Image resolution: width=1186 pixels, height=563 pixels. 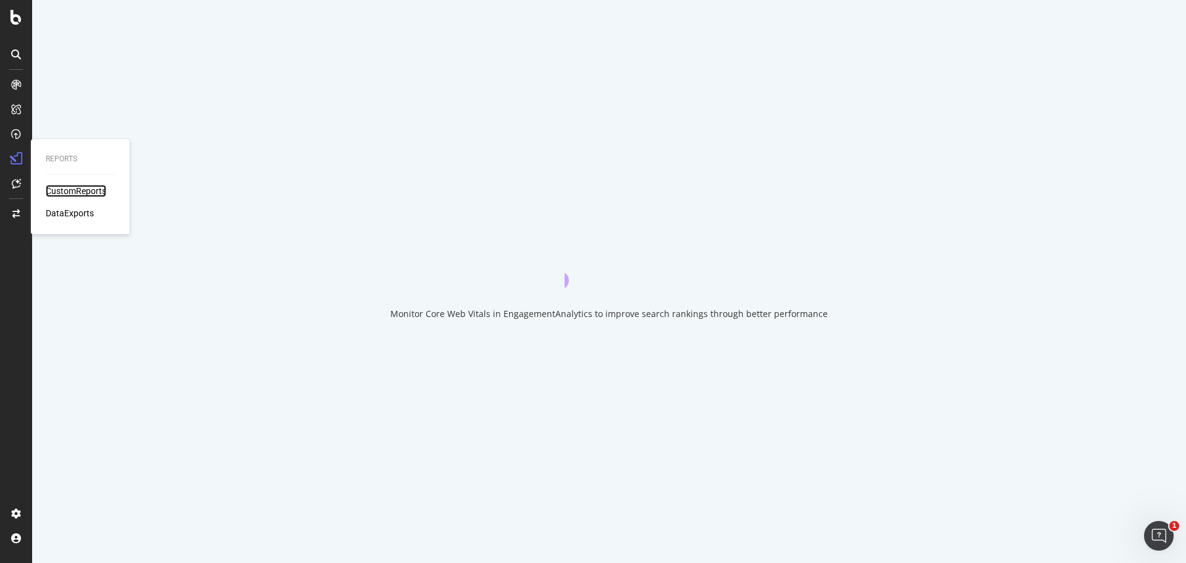 I want to click on div: Monitor Core Web Vitals in EngagementAnalytics to improve search rankings through better performance, so click(x=609, y=314).